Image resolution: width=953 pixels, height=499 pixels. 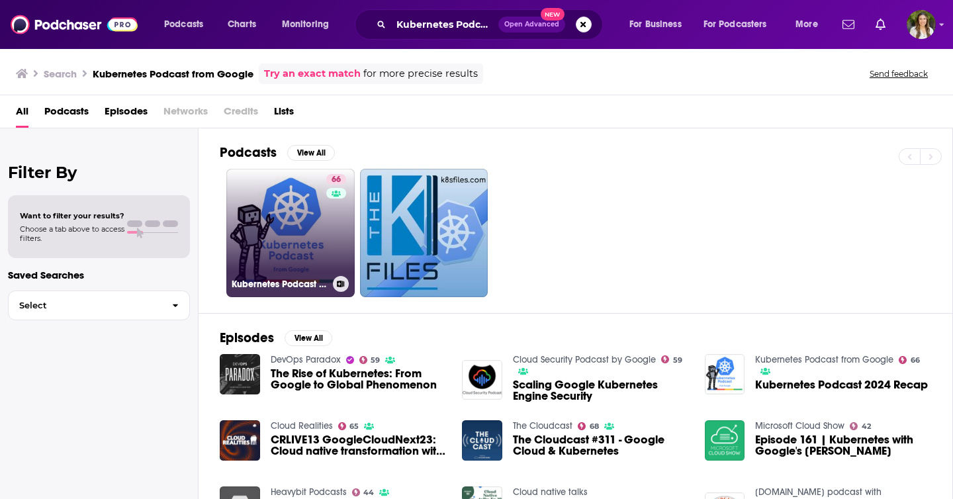 I want to click on span: New, so click(x=553, y=14).